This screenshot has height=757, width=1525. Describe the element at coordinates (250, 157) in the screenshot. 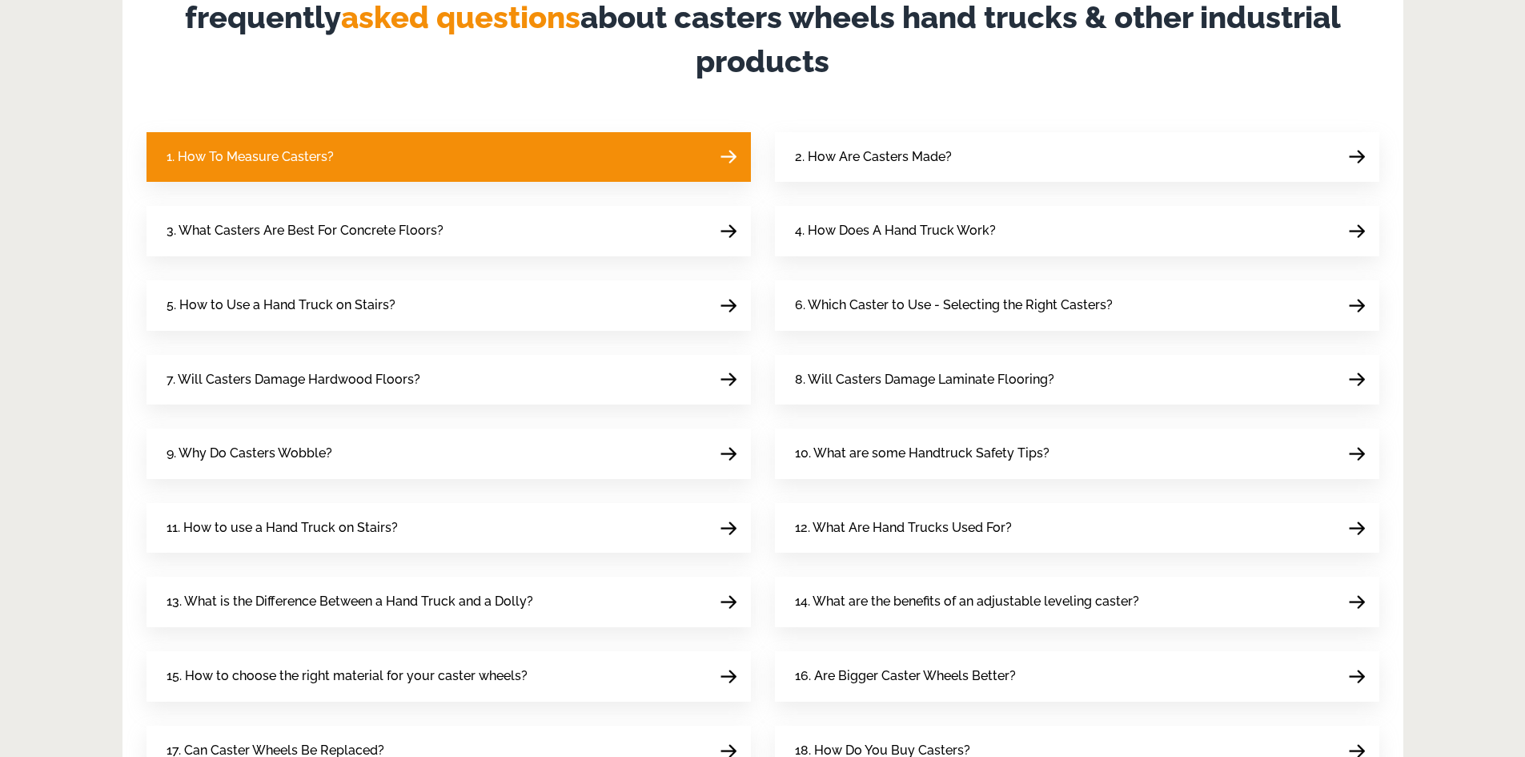

I see `span: 1. How To Measure Casters?` at that location.